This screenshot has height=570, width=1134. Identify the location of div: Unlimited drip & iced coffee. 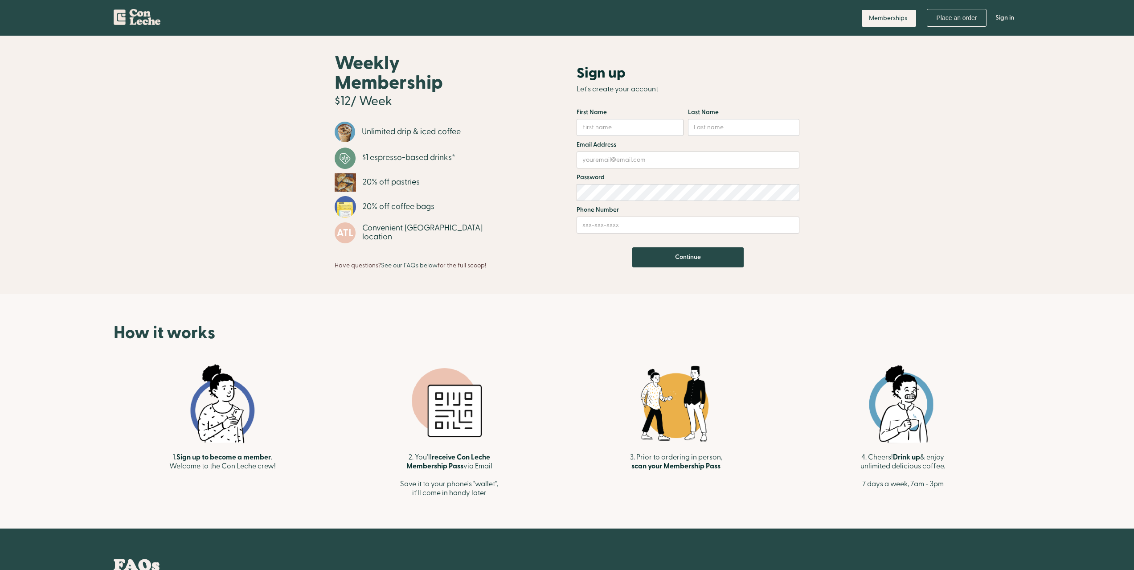
(411, 132).